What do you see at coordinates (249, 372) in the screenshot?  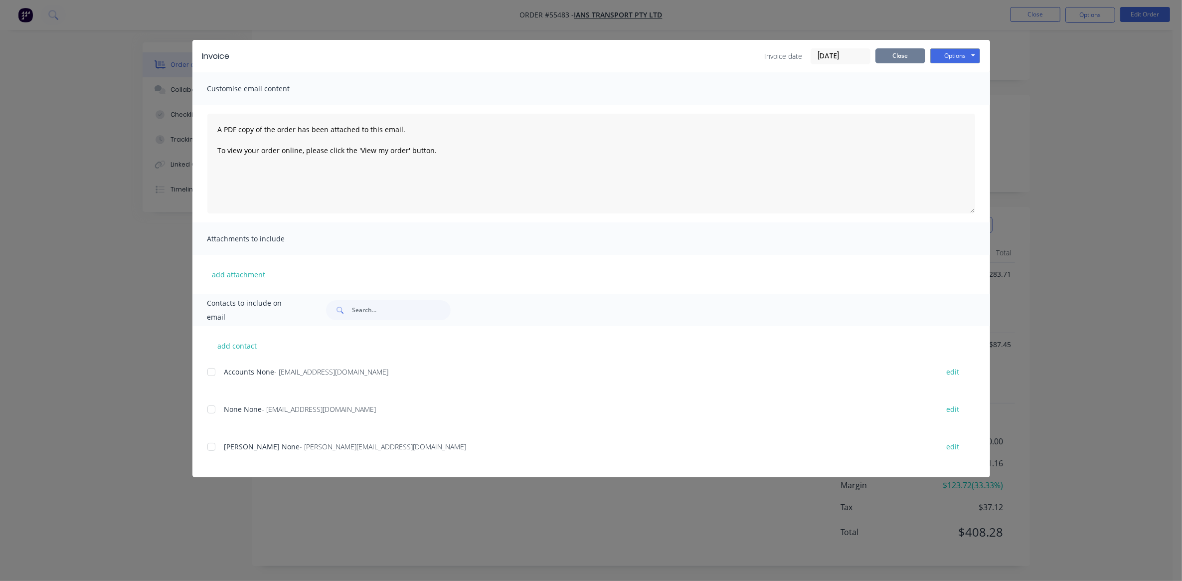 I see `span: Accounts None` at bounding box center [249, 372].